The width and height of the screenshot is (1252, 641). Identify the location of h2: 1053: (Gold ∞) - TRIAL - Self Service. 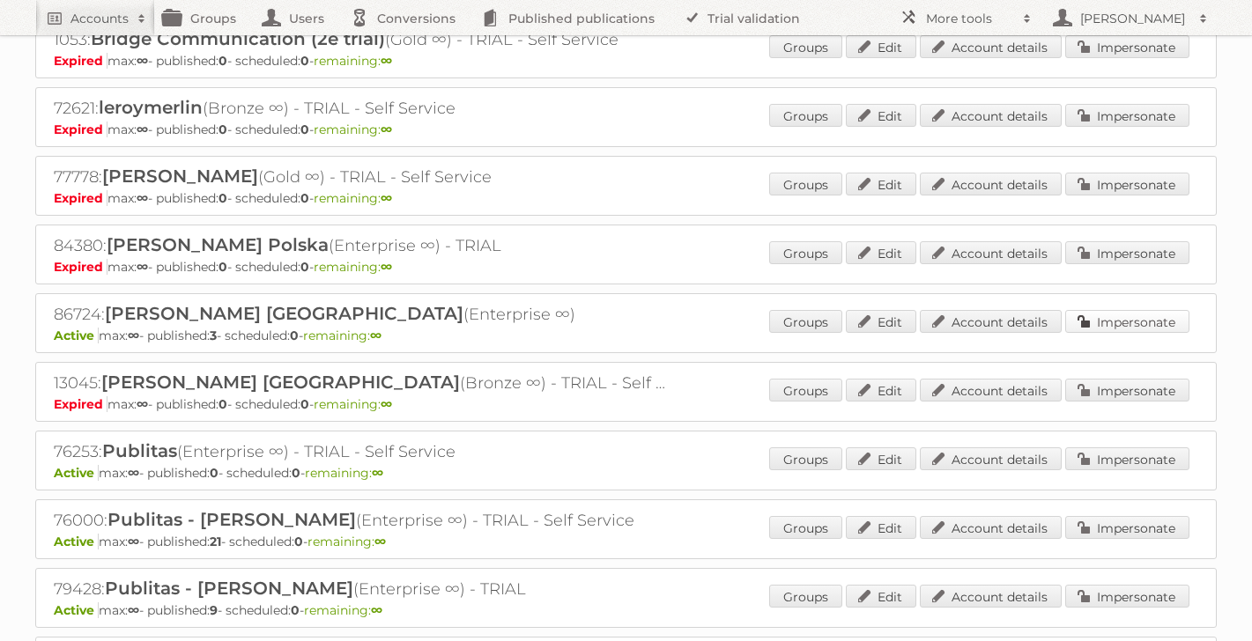
(362, 40).